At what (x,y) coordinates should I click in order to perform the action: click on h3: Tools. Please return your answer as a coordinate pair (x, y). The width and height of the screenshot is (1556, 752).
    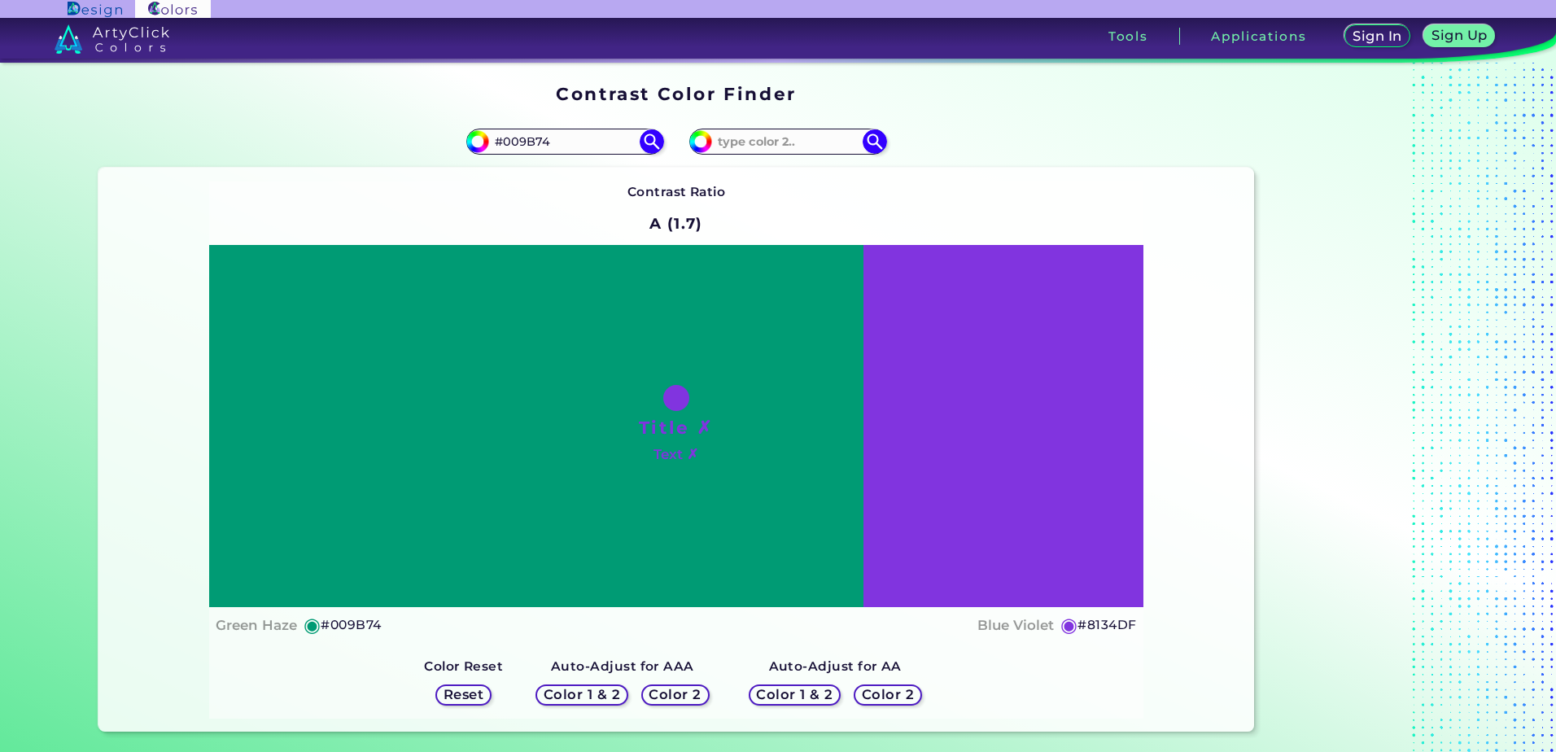
    Looking at the image, I should click on (1128, 36).